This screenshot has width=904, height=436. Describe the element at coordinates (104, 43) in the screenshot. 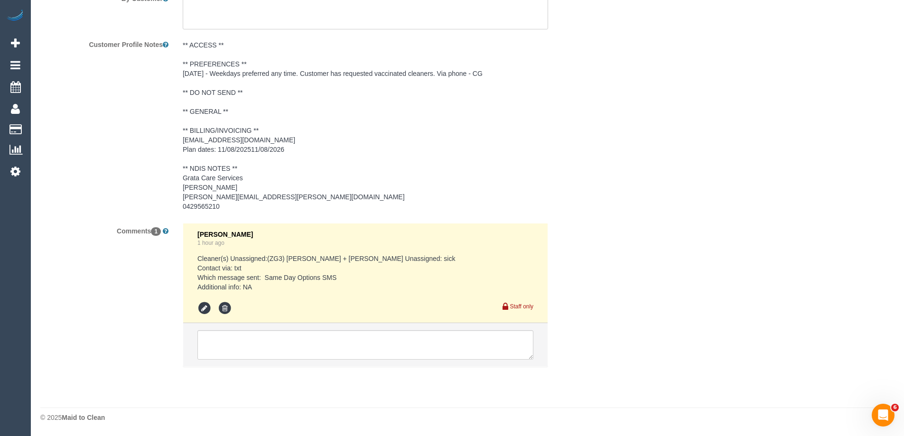

I see `label: Customer Profile Notes` at that location.